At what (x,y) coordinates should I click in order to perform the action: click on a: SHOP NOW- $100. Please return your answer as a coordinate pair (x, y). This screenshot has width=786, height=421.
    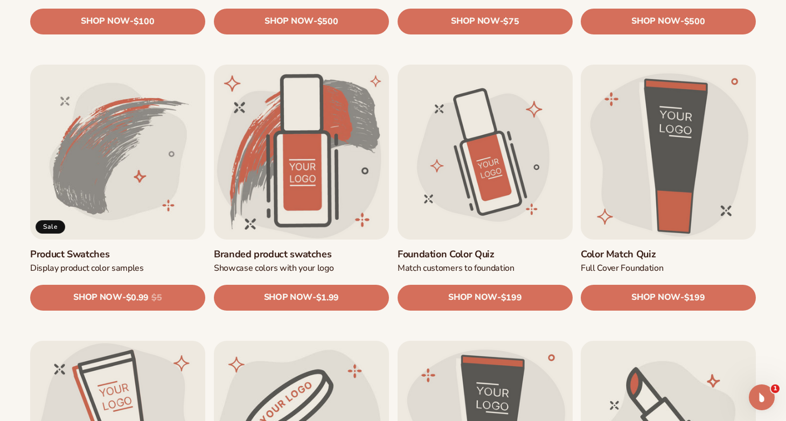
    Looking at the image, I should click on (117, 22).